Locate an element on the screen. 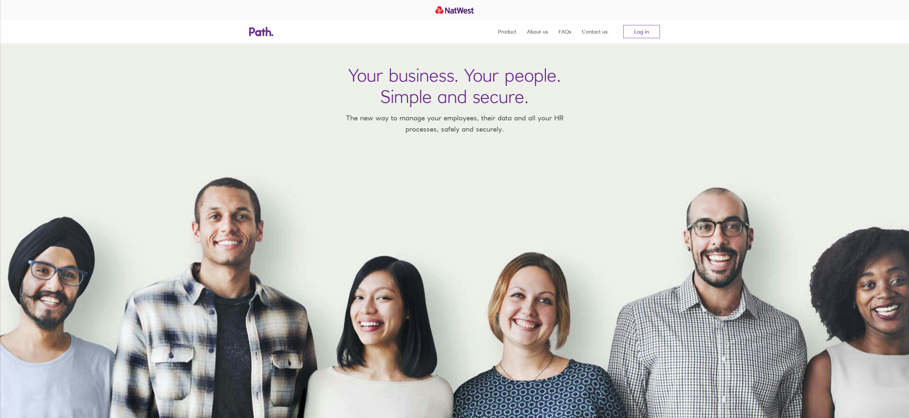 This screenshot has height=418, width=909. p: The new way to manage your employees, their data and all your HR processes, safely and securely. is located at coordinates (455, 123).